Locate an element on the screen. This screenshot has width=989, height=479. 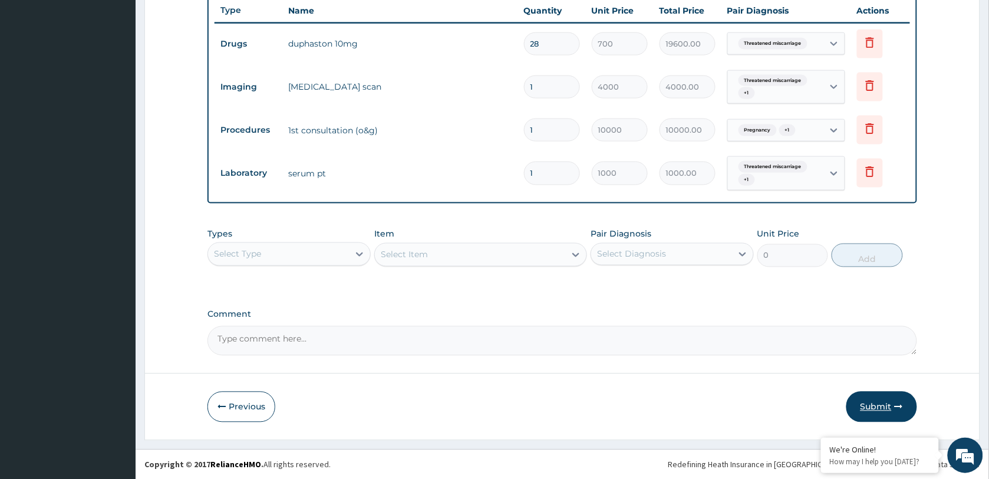
td: Drugs is located at coordinates (248, 44).